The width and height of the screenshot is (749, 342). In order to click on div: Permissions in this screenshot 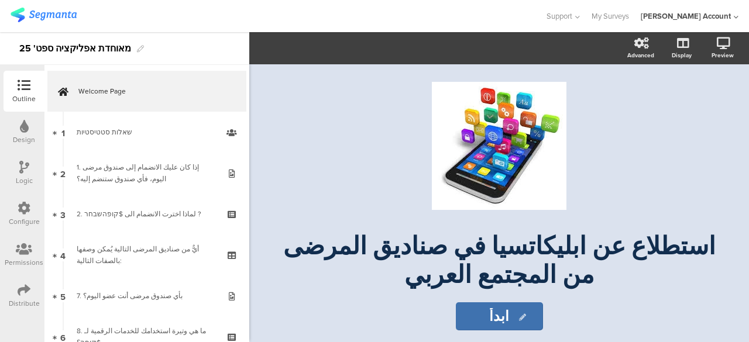, I will do `click(24, 263)`.